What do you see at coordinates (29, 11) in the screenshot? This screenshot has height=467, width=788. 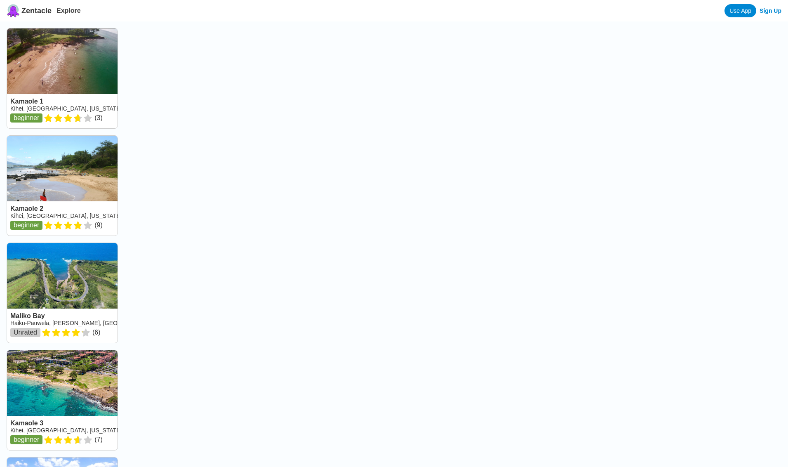 I see `a: Zentacle logoZentacle` at bounding box center [29, 11].